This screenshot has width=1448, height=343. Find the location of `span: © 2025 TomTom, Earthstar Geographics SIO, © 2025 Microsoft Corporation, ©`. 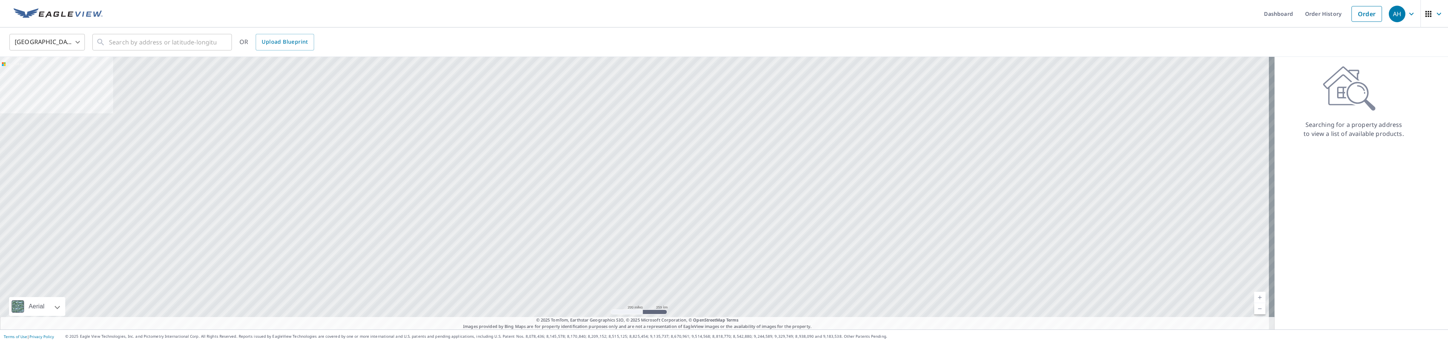

span: © 2025 TomTom, Earthstar Geographics SIO, © 2025 Microsoft Corporation, © is located at coordinates (637, 320).